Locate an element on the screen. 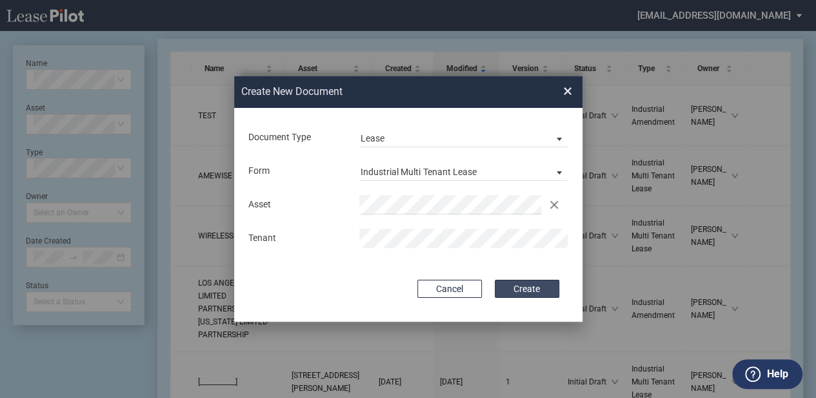 The height and width of the screenshot is (398, 816). md-select: Document Type: Lease is located at coordinates (463, 137).